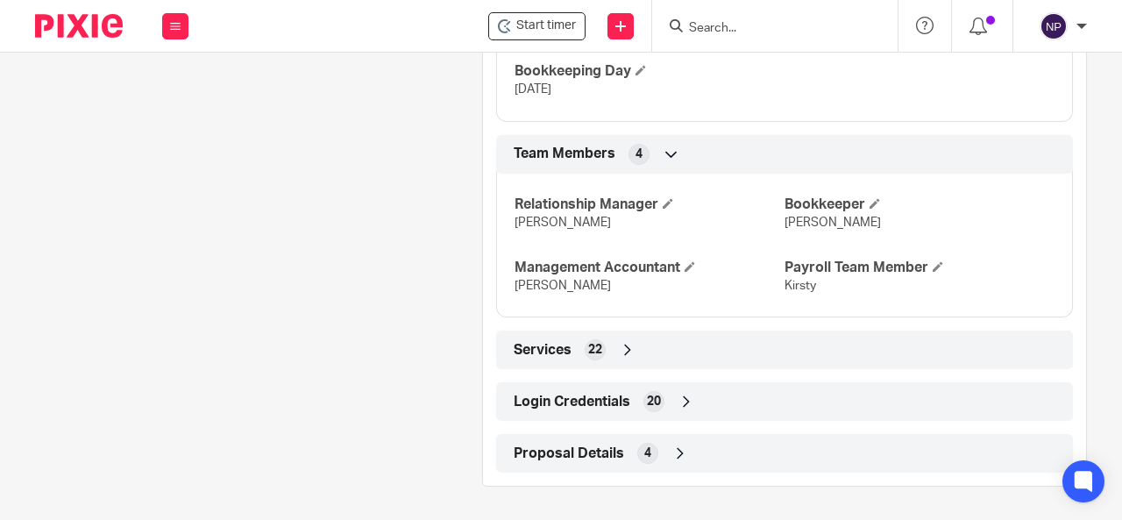  I want to click on span: 20, so click(654, 402).